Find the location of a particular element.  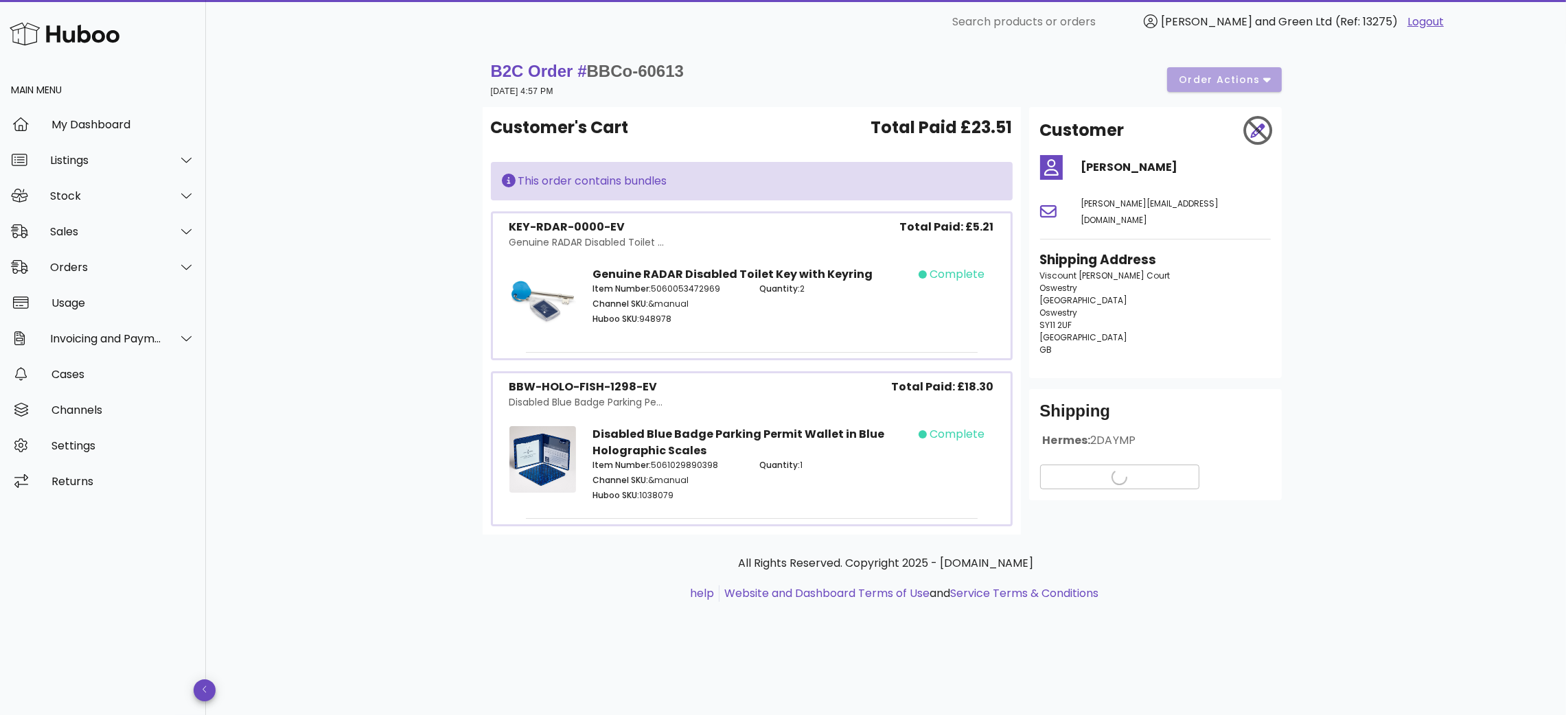

p: 2 is located at coordinates (834, 289).